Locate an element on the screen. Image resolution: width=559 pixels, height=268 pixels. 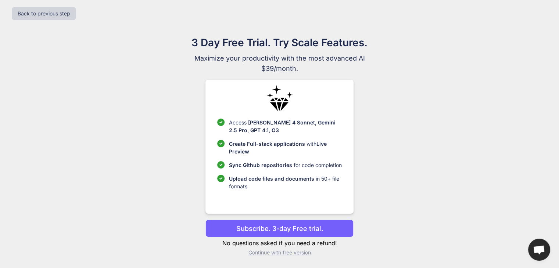
a: Open chat is located at coordinates (539, 250).